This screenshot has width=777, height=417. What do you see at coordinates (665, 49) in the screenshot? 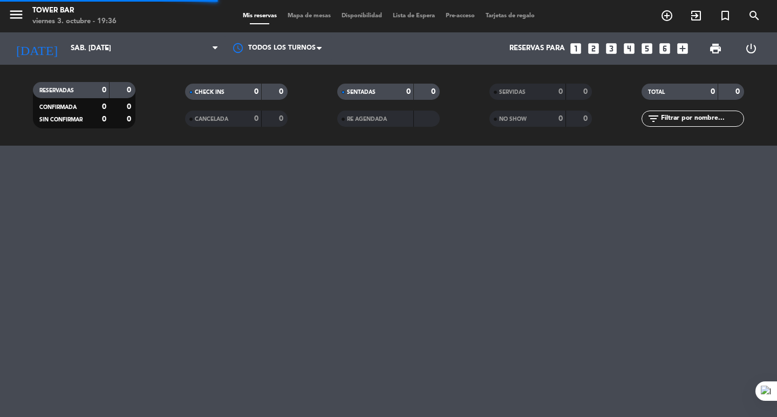
I see `i: looks_6` at bounding box center [665, 49].